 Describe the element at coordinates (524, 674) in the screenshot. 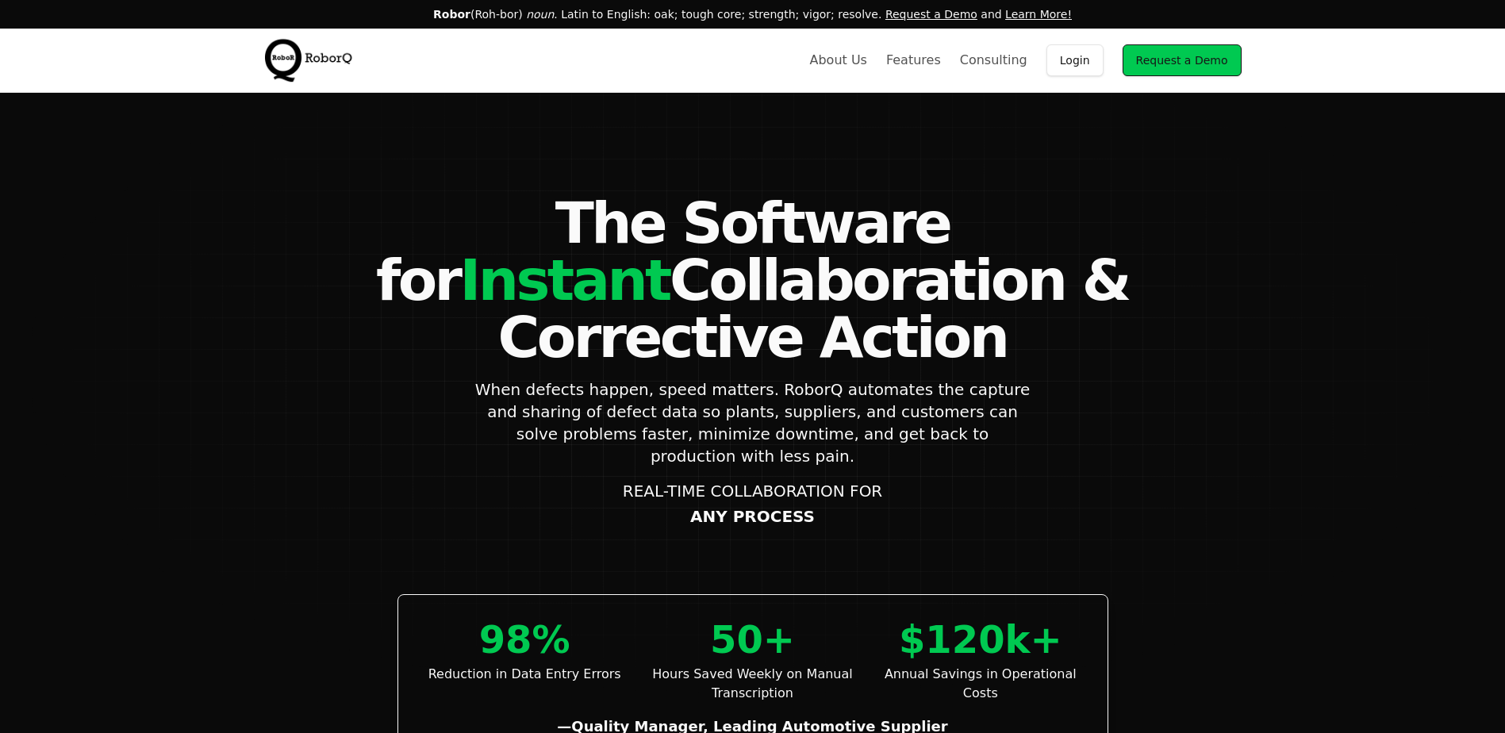

I see `p: Reduction in Data Entry Errors` at that location.